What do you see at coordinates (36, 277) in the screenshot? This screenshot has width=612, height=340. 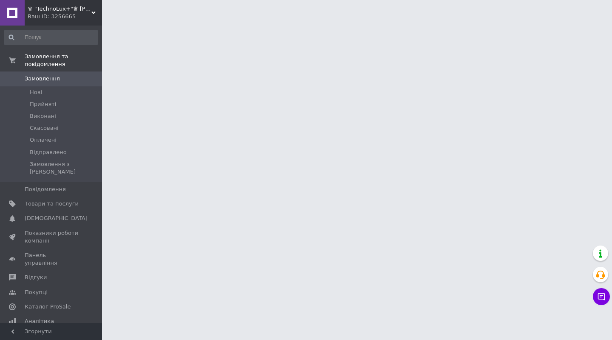 I see `span: Відгуки` at bounding box center [36, 277].